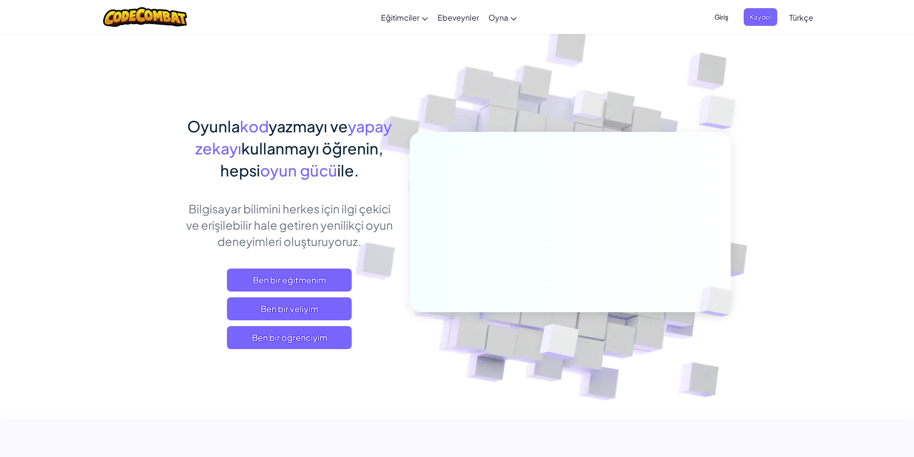 The height and width of the screenshot is (457, 914). Describe the element at coordinates (289, 280) in the screenshot. I see `span: Ben bir eğitmenim` at that location.